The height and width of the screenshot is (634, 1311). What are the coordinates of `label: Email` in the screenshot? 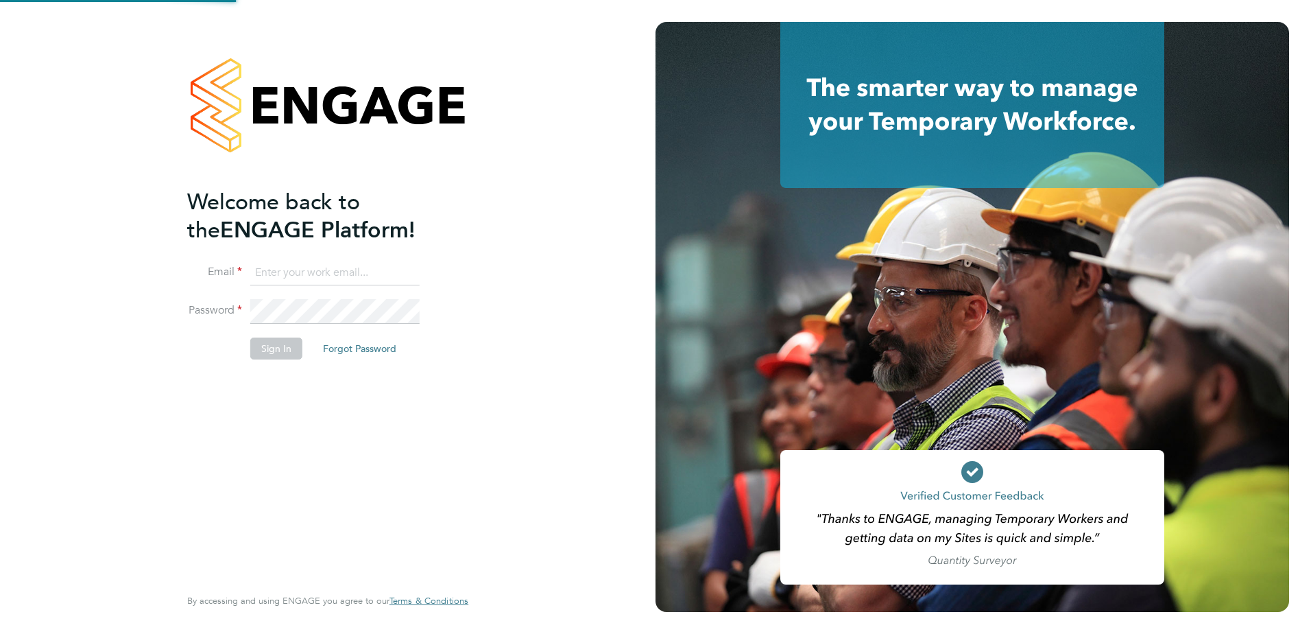 It's located at (215, 272).